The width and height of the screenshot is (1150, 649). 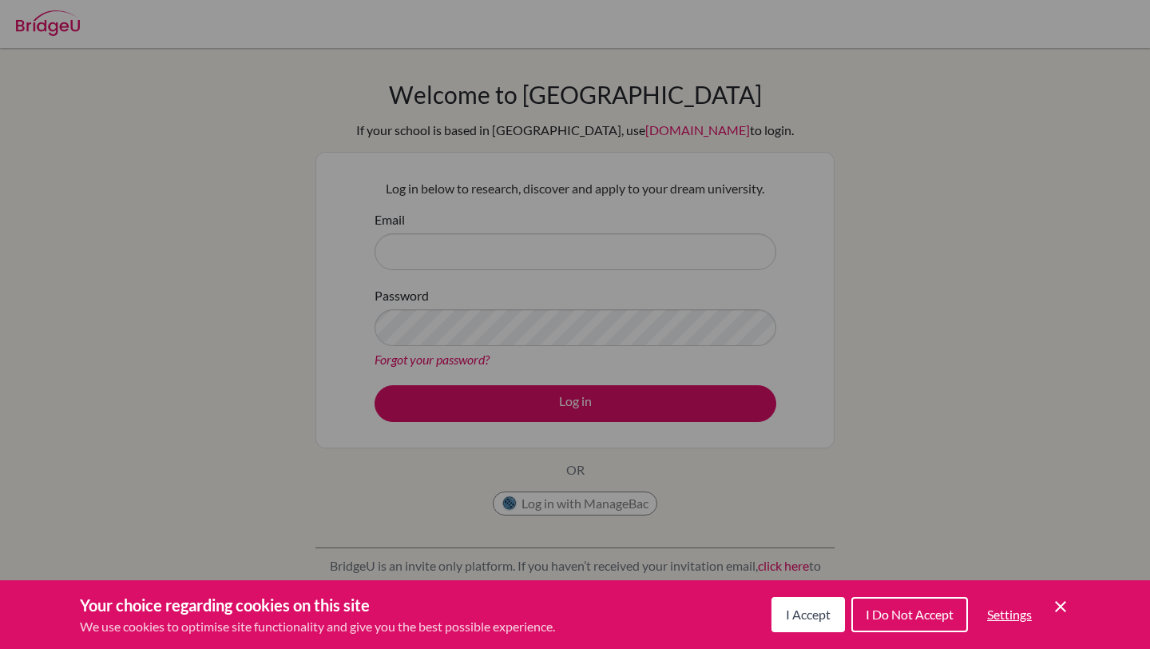 I want to click on button: Settings, so click(x=1010, y=614).